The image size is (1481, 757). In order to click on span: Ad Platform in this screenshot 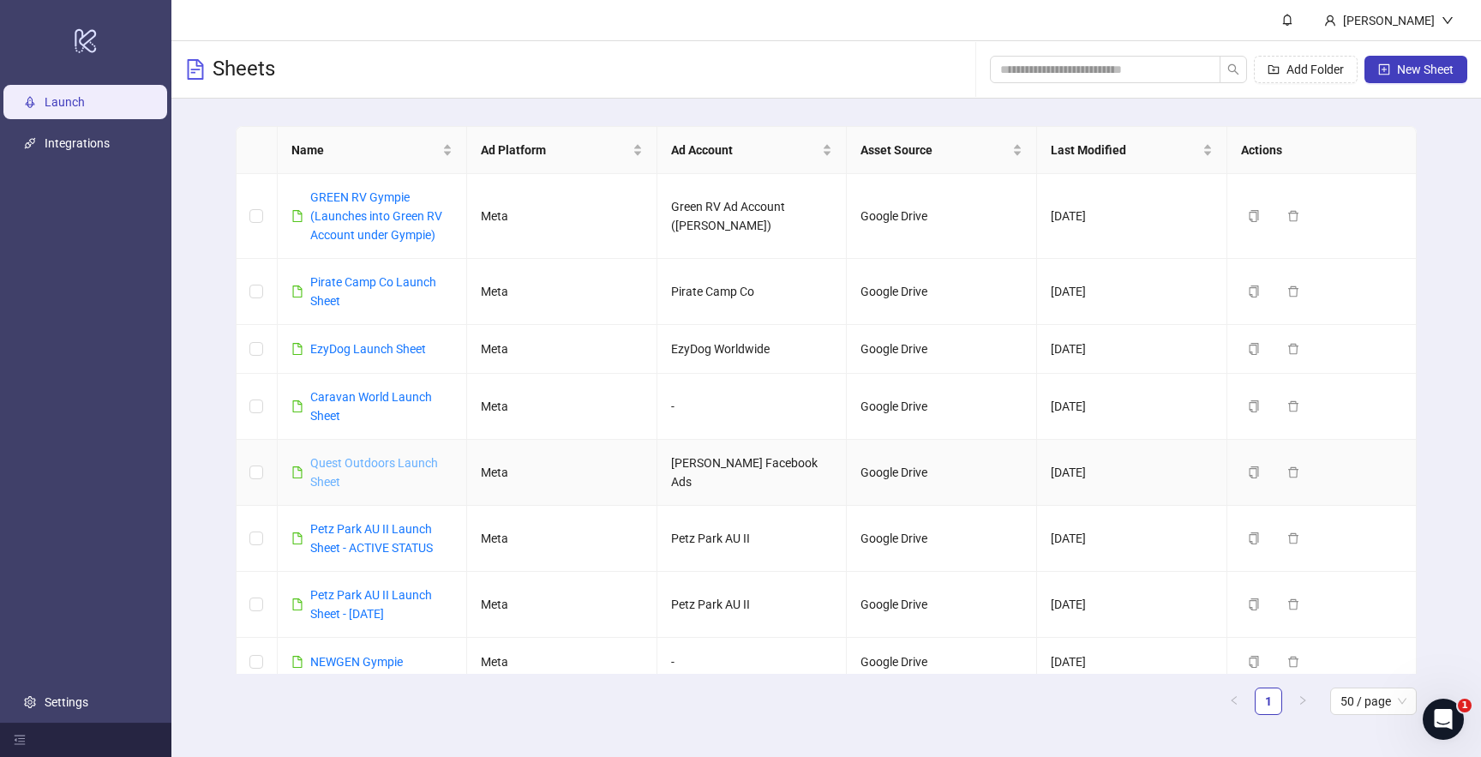, I will do `click(555, 150)`.